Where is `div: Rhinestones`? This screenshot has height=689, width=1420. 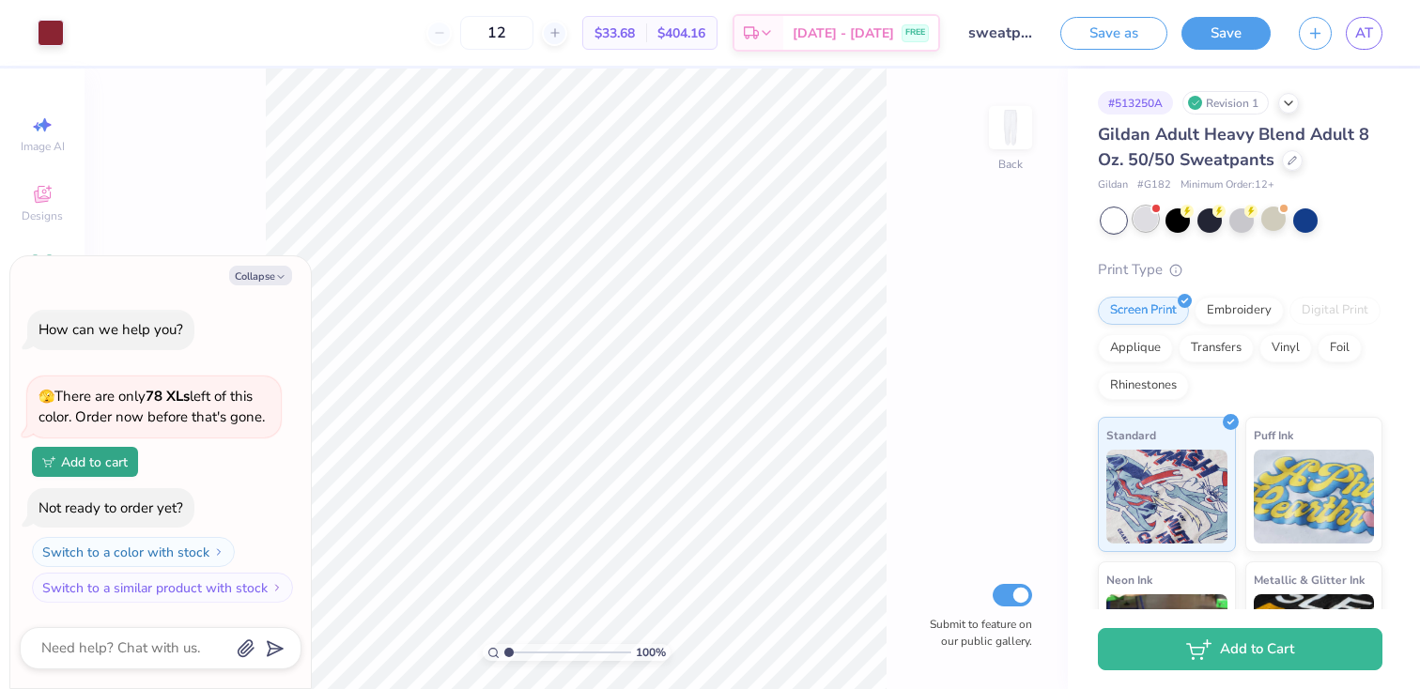
div: Rhinestones is located at coordinates (1143, 386).